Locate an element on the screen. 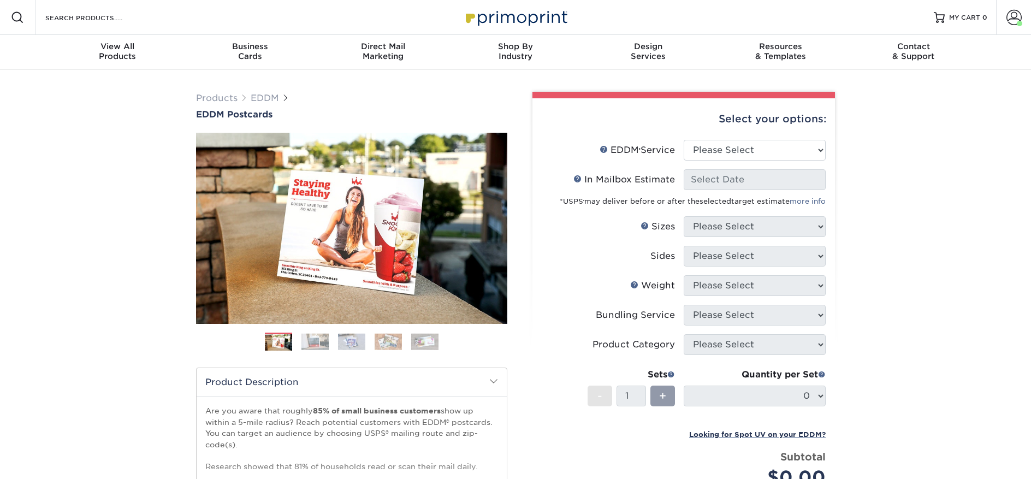 The width and height of the screenshot is (1031, 479). div: EDDM Service is located at coordinates (638, 150).